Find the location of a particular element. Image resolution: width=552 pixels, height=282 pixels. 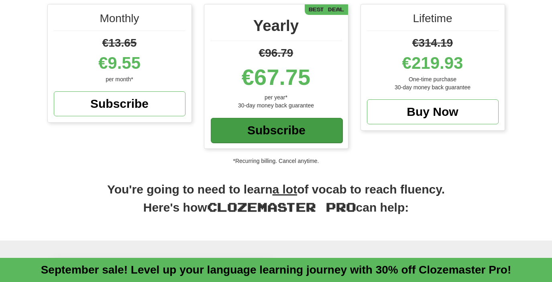

a: September sale! Level up your language learning journey with 30% off Clozemaster Pro! is located at coordinates (276, 269).